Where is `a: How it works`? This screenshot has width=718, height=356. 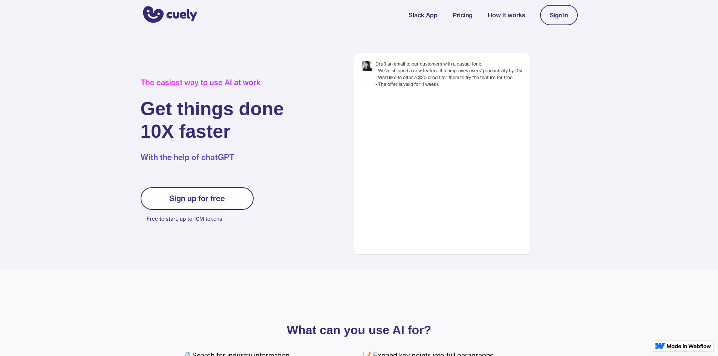
a: How it works is located at coordinates (506, 15).